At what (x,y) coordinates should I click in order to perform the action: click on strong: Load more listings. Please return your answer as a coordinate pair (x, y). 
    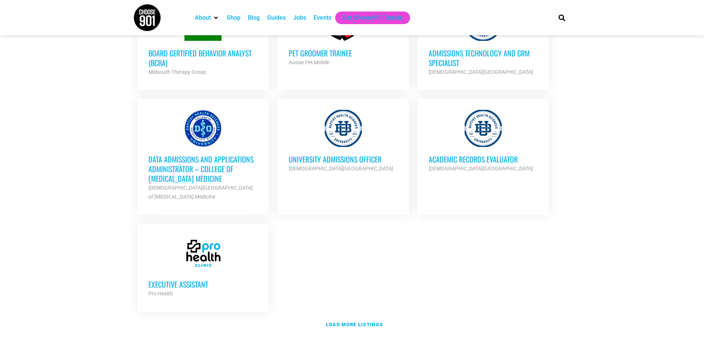
    Looking at the image, I should click on (354, 324).